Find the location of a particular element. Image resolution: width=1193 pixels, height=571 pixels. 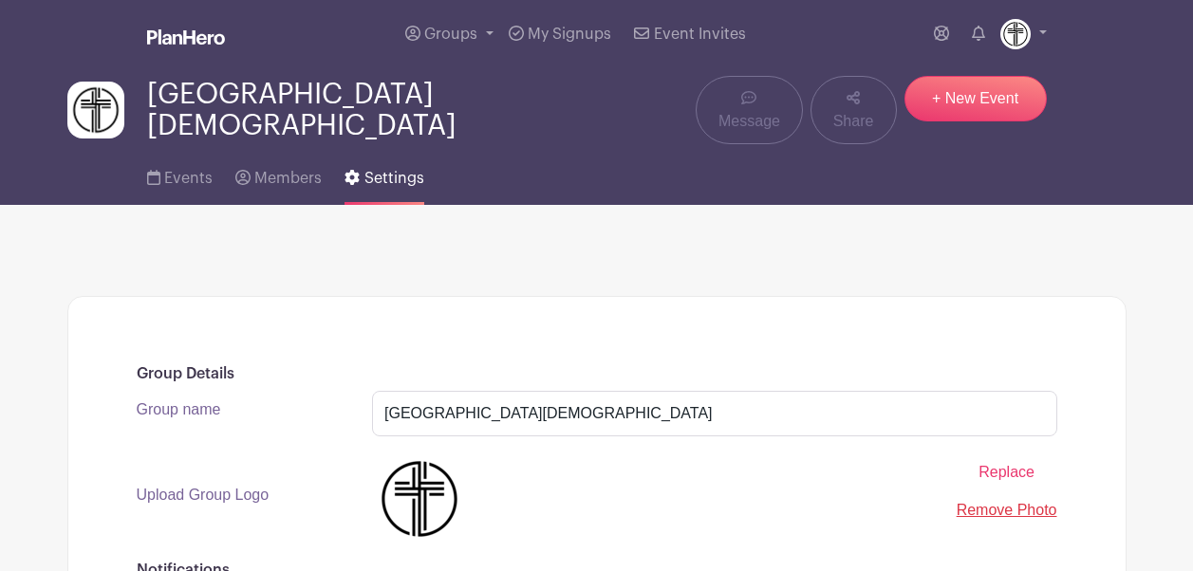

a: Share is located at coordinates (853, 110).